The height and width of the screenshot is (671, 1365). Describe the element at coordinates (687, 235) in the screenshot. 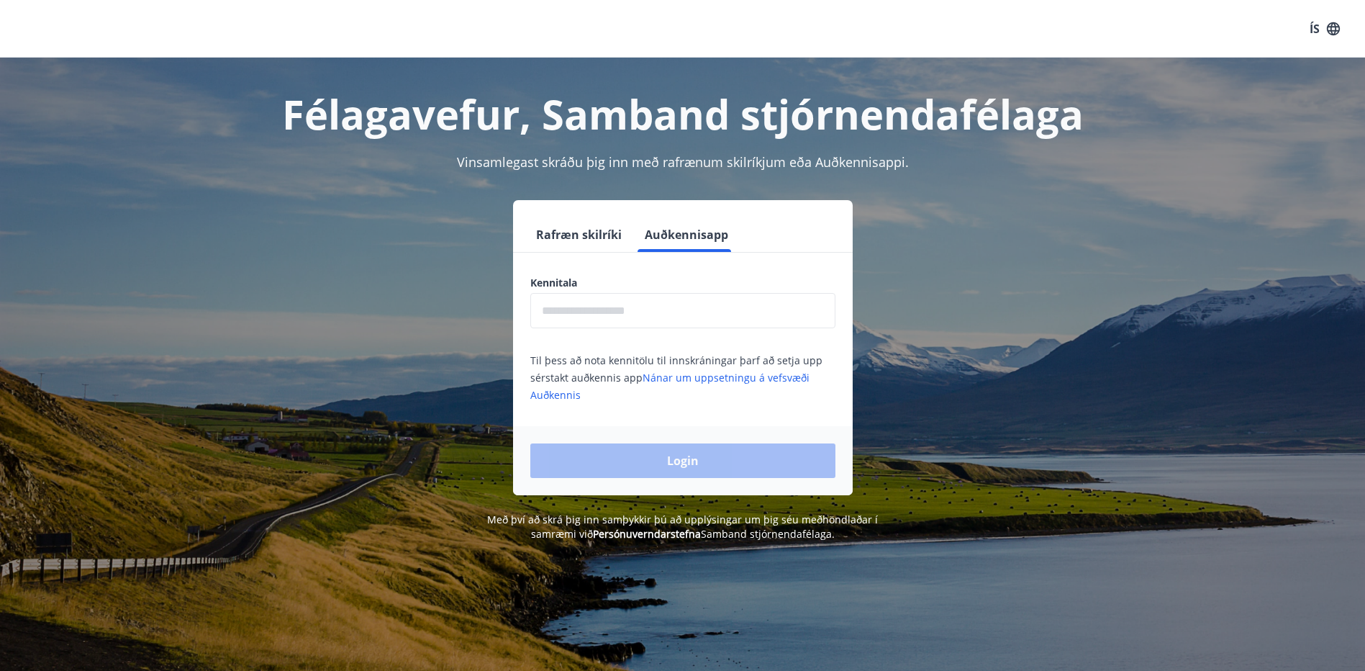

I see `button: Auðkennisapp` at that location.